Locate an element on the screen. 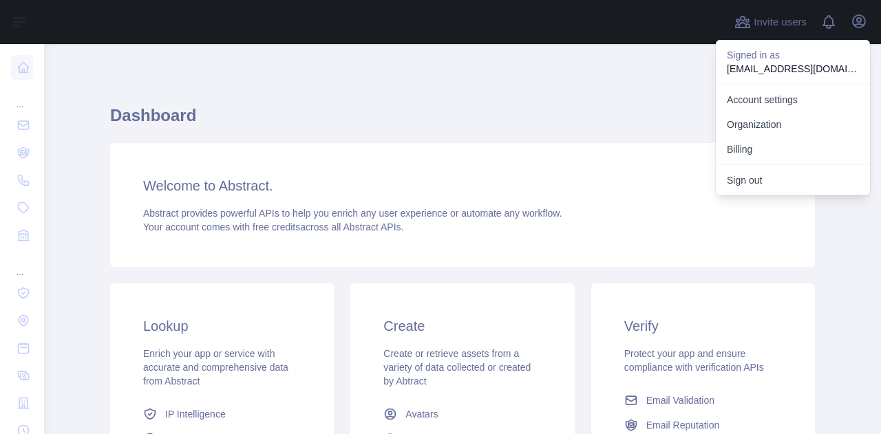  h3: Verify is located at coordinates (702, 326).